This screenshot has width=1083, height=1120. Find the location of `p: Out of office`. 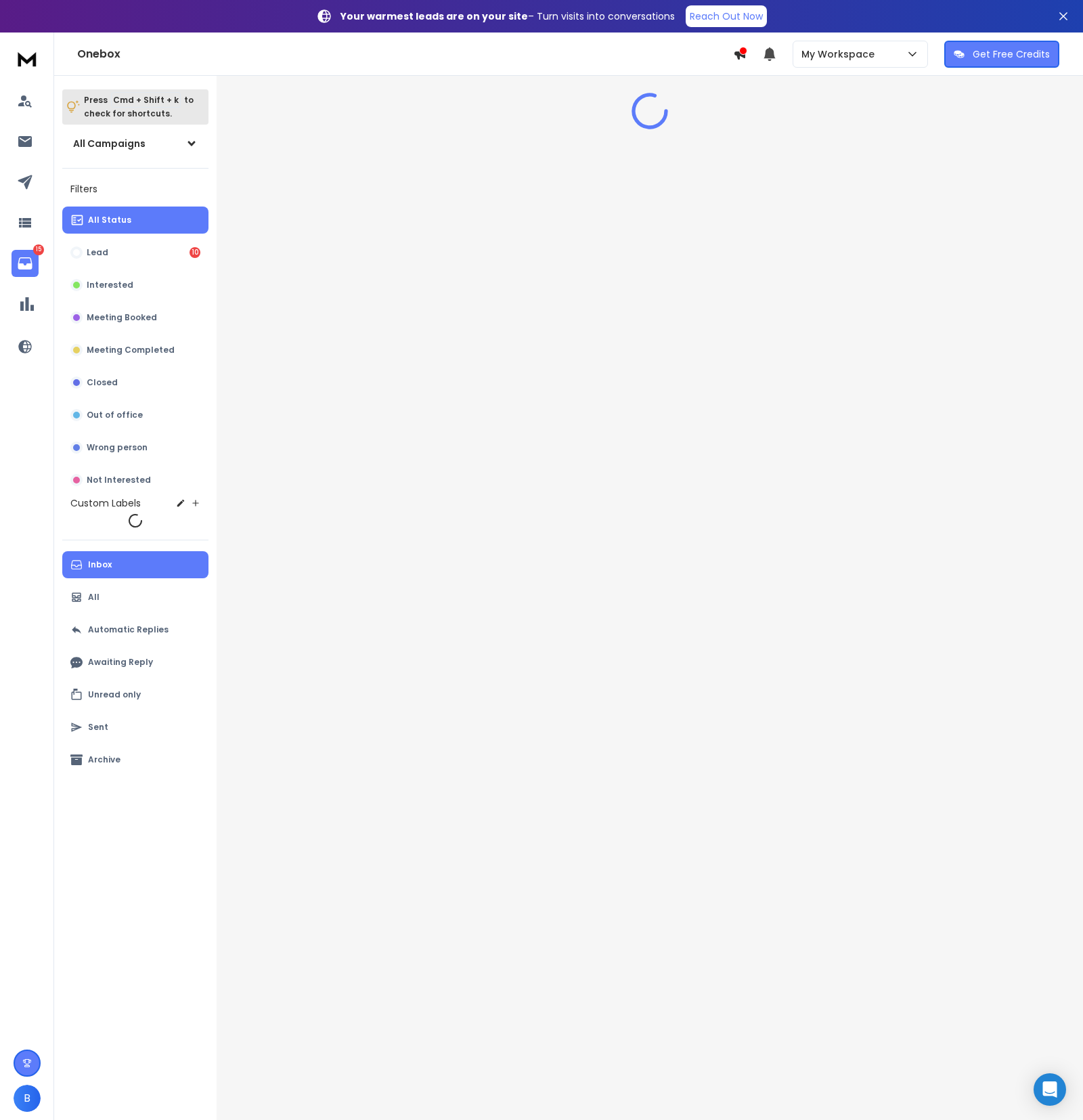

p: Out of office is located at coordinates (114, 415).